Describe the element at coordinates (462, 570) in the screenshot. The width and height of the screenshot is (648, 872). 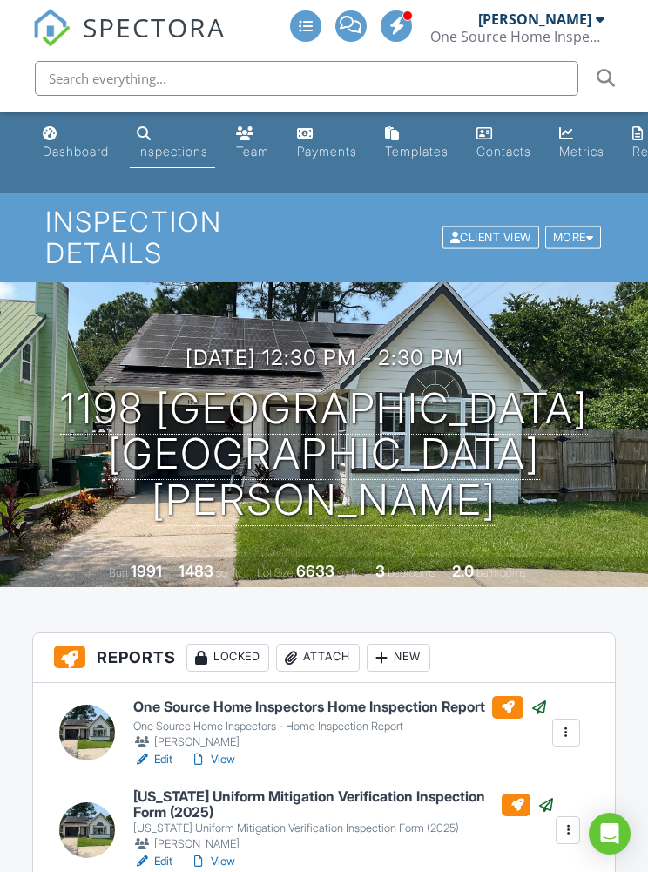
I see `div: 2.0` at that location.